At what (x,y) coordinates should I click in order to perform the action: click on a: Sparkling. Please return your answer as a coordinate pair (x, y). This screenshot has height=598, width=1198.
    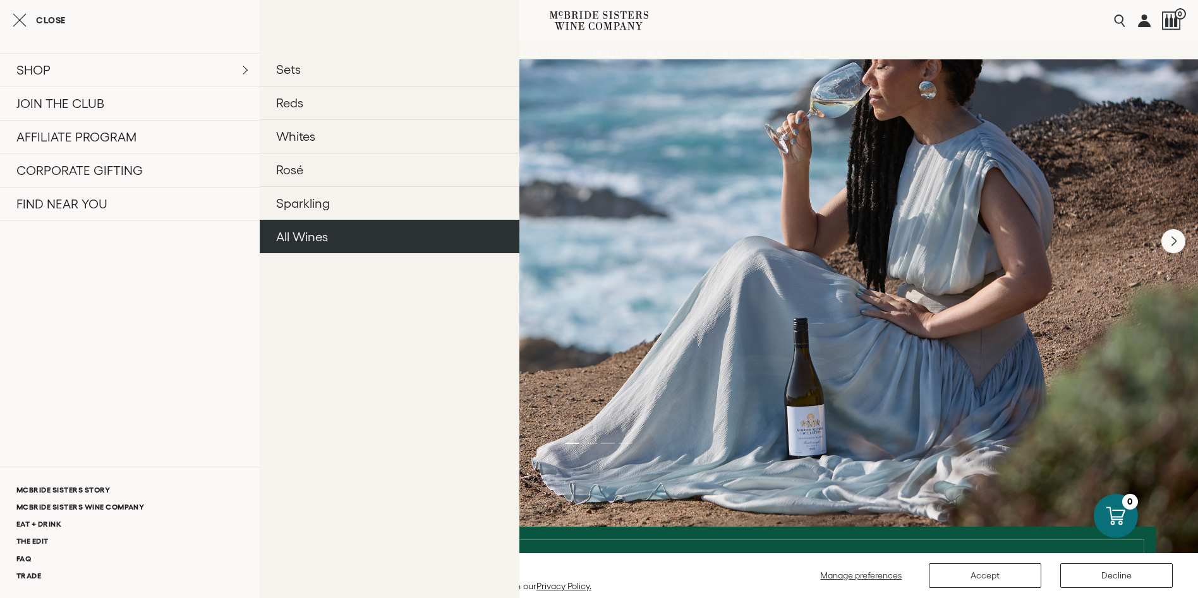
    Looking at the image, I should click on (389, 203).